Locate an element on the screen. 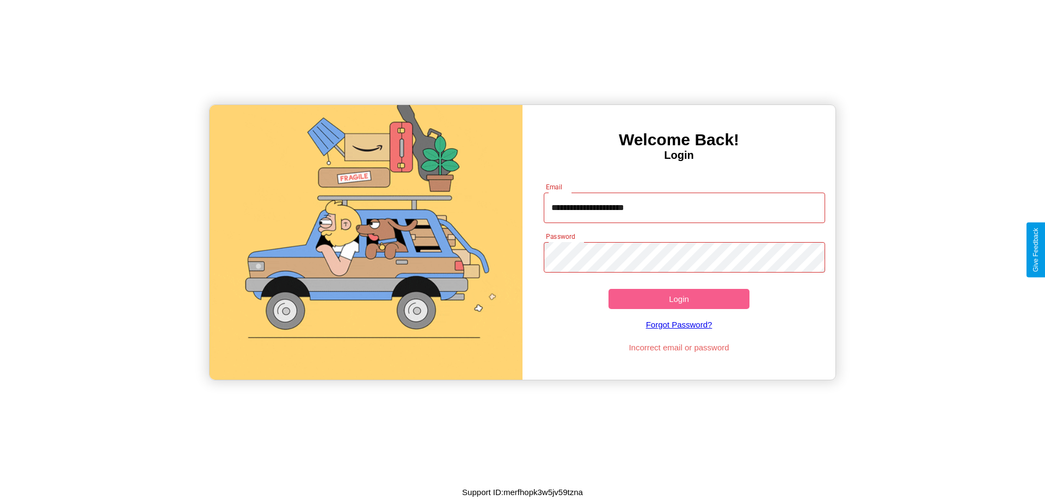 The height and width of the screenshot is (500, 1045). button: Login is located at coordinates (679, 299).